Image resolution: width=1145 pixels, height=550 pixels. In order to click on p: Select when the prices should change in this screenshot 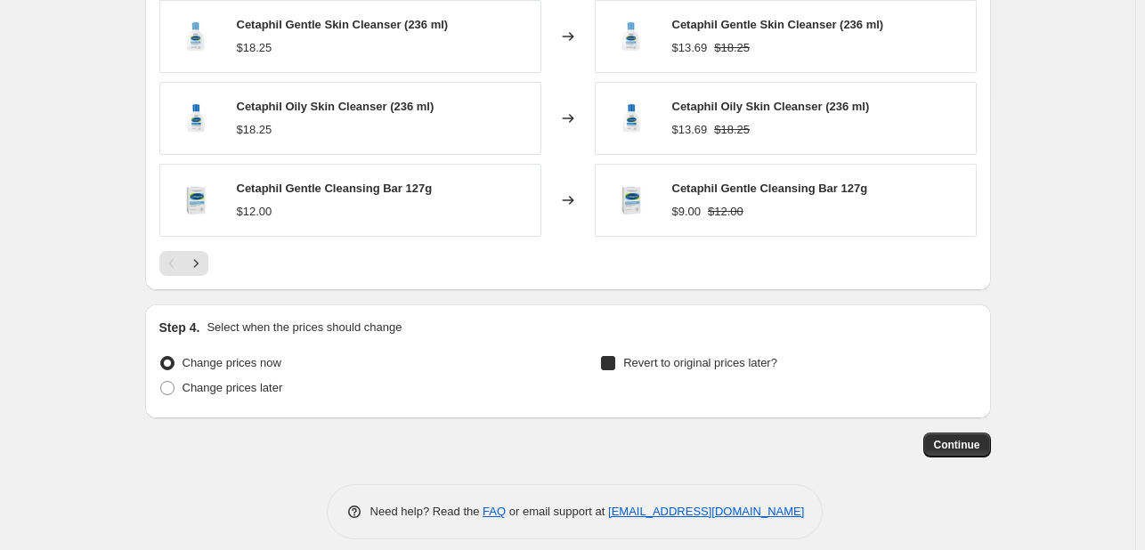, I will do `click(304, 328)`.